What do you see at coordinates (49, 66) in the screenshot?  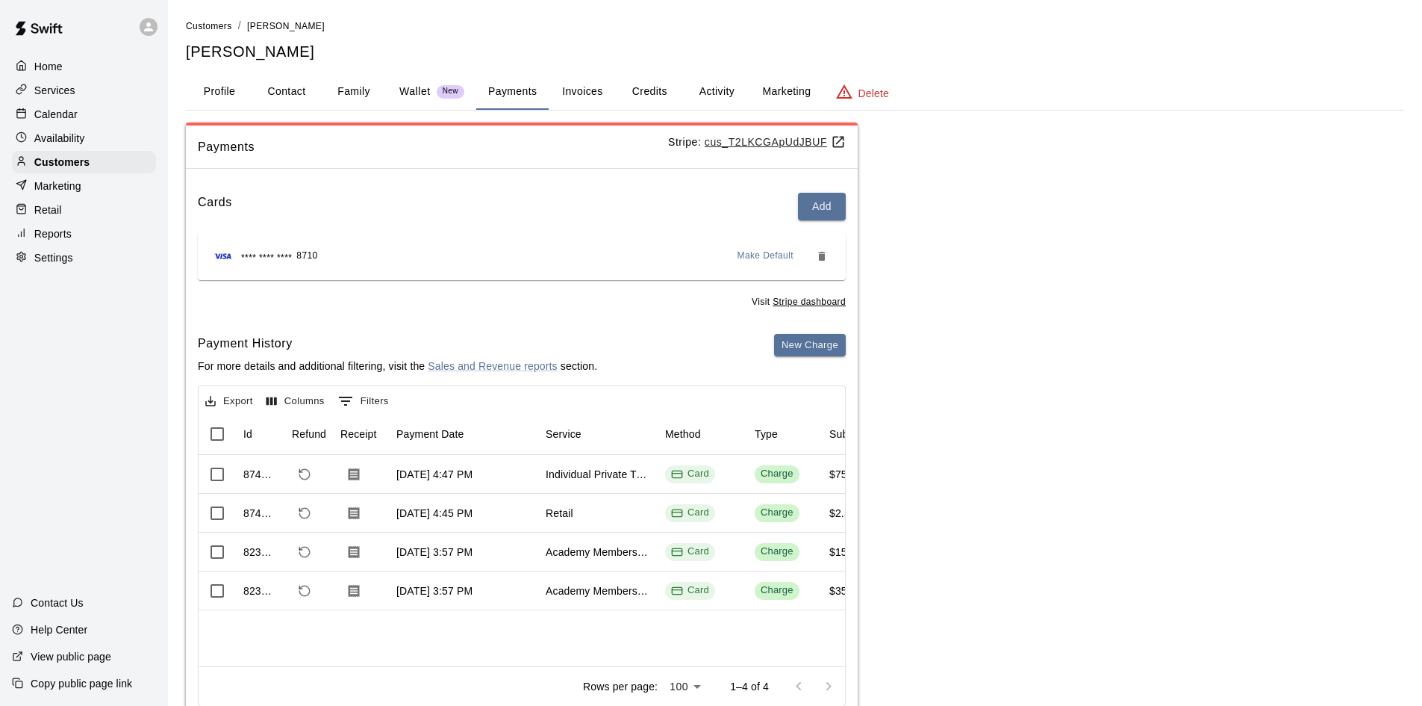 I see `p: Home` at bounding box center [49, 66].